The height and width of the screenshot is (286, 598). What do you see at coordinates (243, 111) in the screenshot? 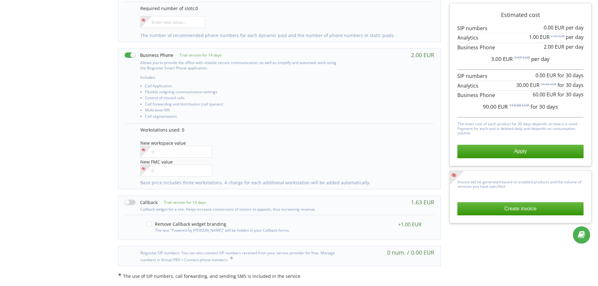
I see `li: Multi-level IVR` at bounding box center [243, 111].